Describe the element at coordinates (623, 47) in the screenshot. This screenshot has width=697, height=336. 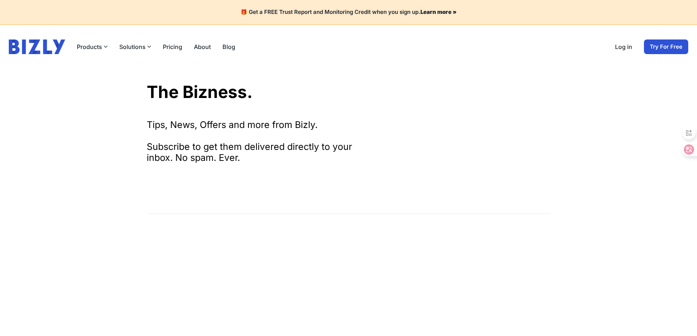
I see `a: Log in` at that location.